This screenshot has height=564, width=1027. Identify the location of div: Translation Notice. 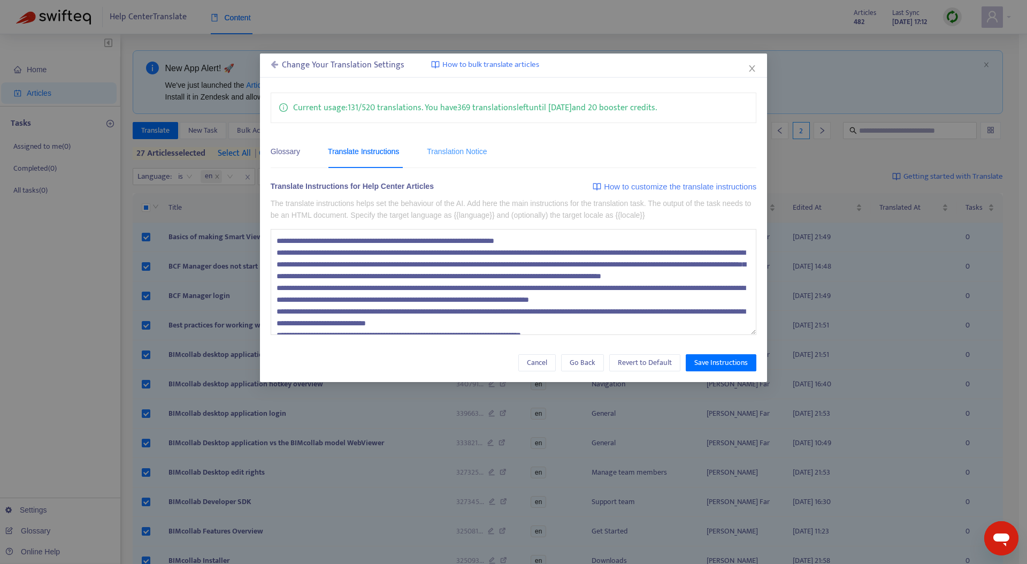
(457, 151).